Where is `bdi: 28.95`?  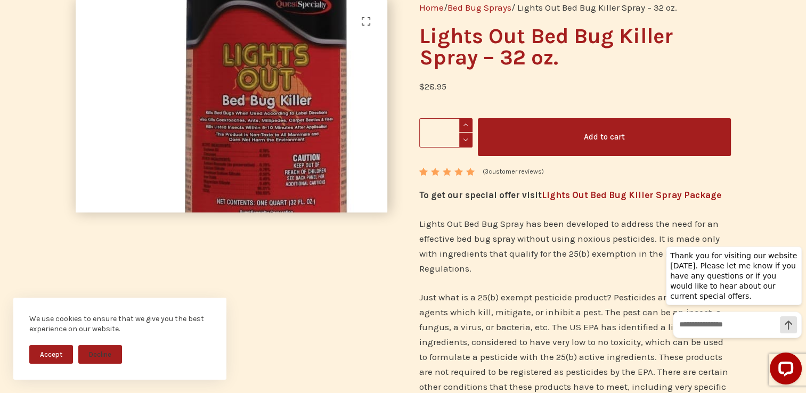 bdi: 28.95 is located at coordinates (432, 86).